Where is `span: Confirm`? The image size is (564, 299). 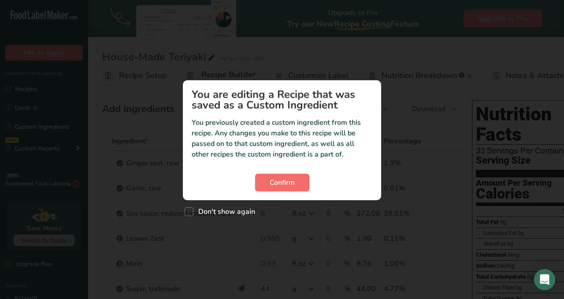 span: Confirm is located at coordinates (282, 182).